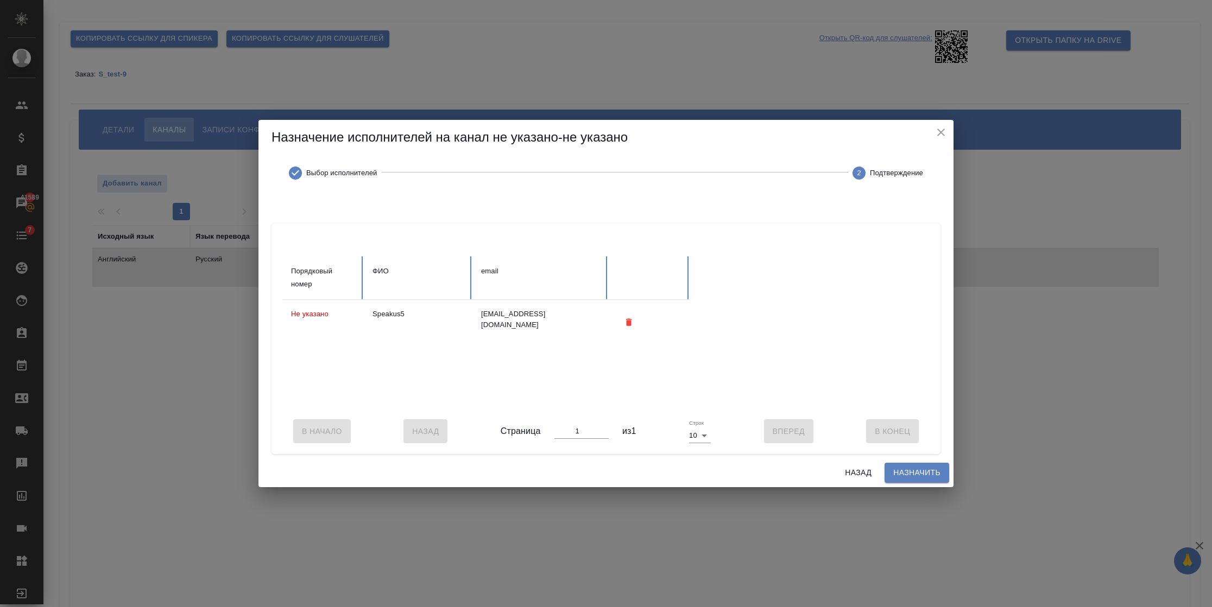 This screenshot has width=1212, height=607. I want to click on span: Не указано, so click(309, 314).